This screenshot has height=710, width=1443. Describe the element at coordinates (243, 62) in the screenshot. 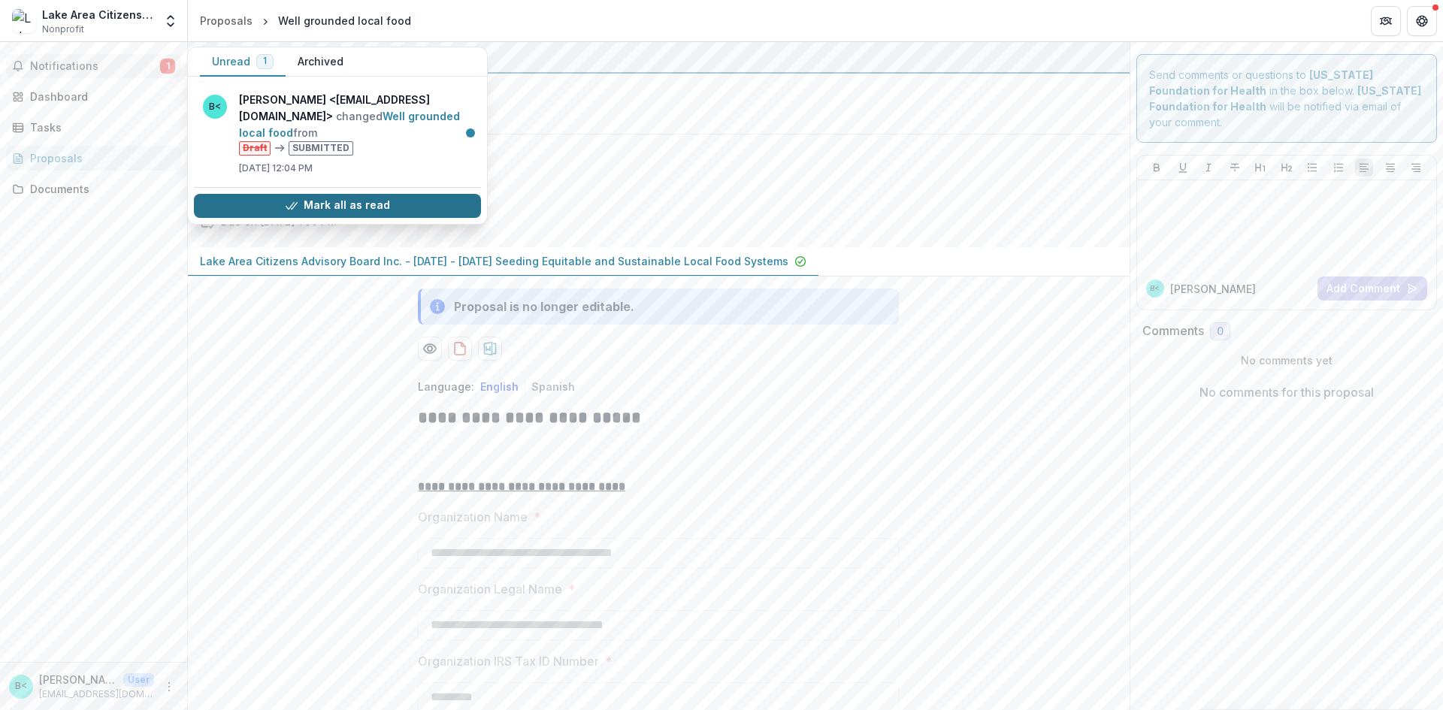

I see `button: Unread` at that location.